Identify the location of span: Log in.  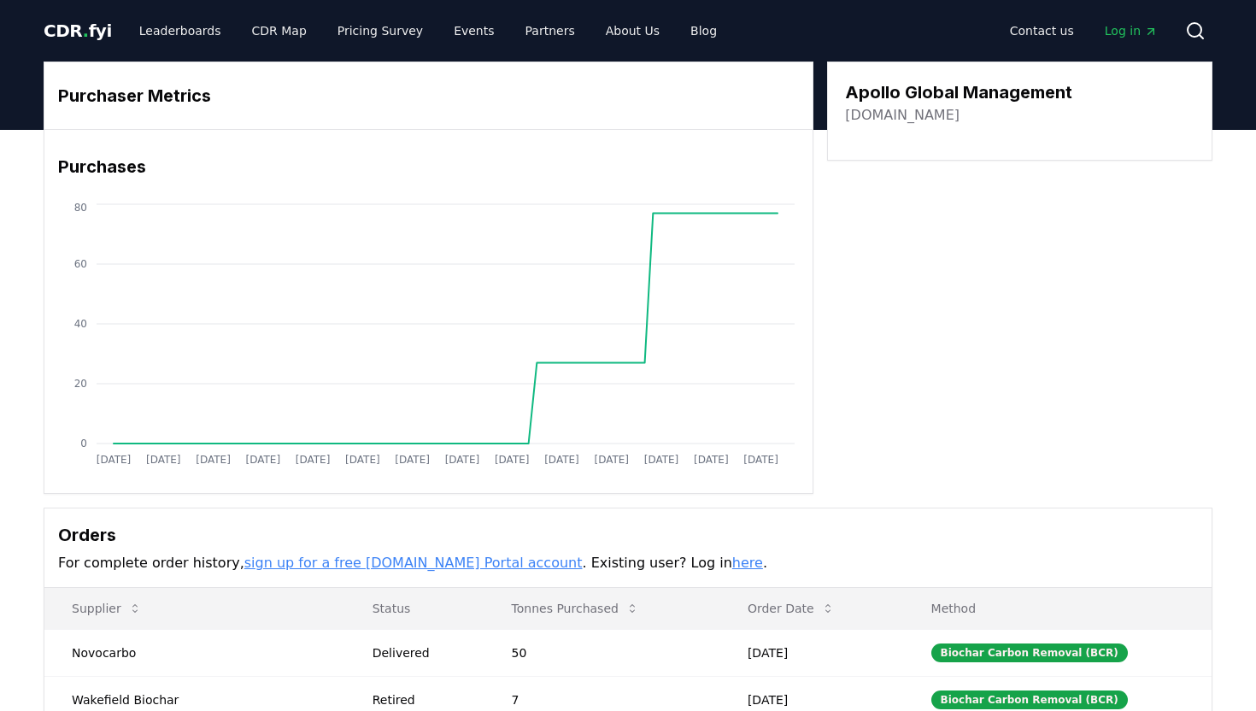
(1132, 31).